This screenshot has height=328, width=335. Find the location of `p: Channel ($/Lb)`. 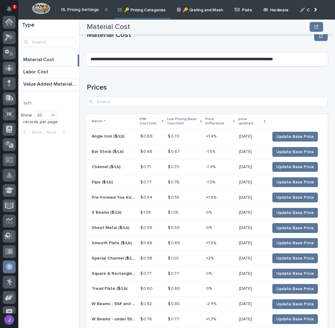

p: Channel ($/Lb) is located at coordinates (107, 166).